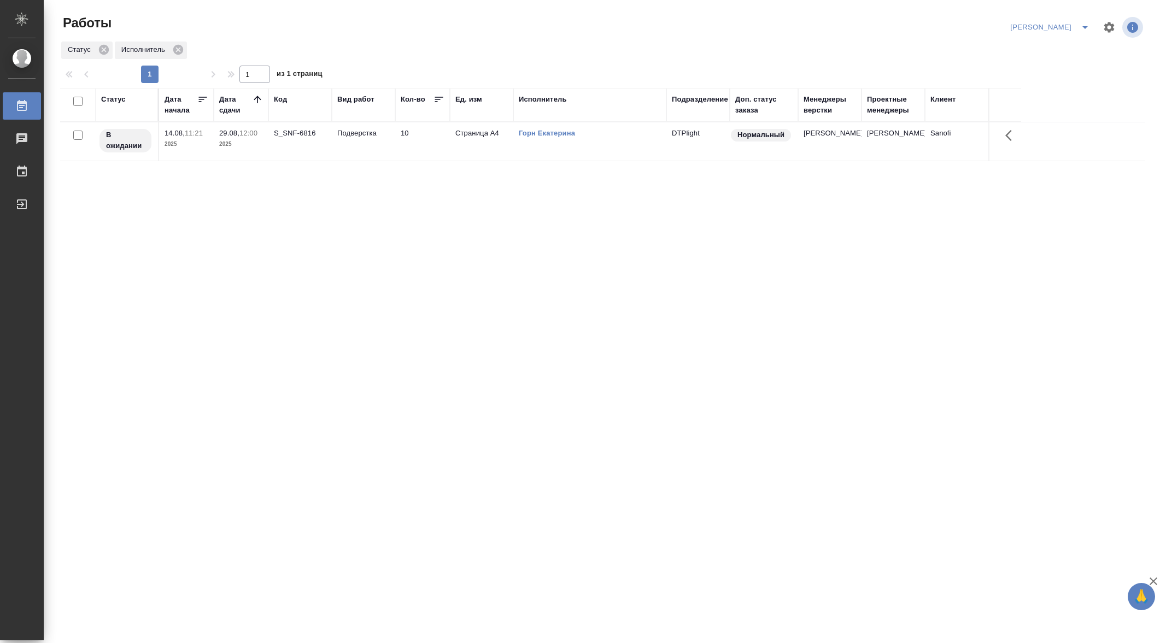 This screenshot has width=1166, height=643. I want to click on div: Дата начала, so click(181, 105).